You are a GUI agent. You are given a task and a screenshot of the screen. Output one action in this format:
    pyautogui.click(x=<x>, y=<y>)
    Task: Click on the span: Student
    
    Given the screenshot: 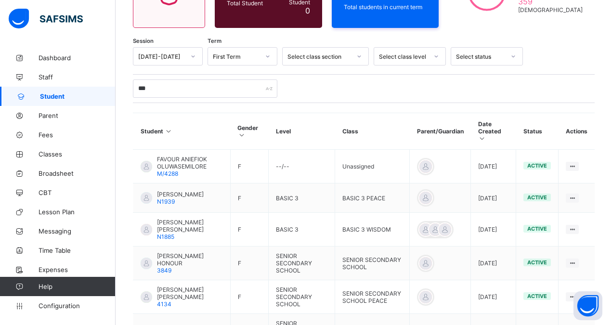 What is the action you would take?
    pyautogui.click(x=78, y=96)
    